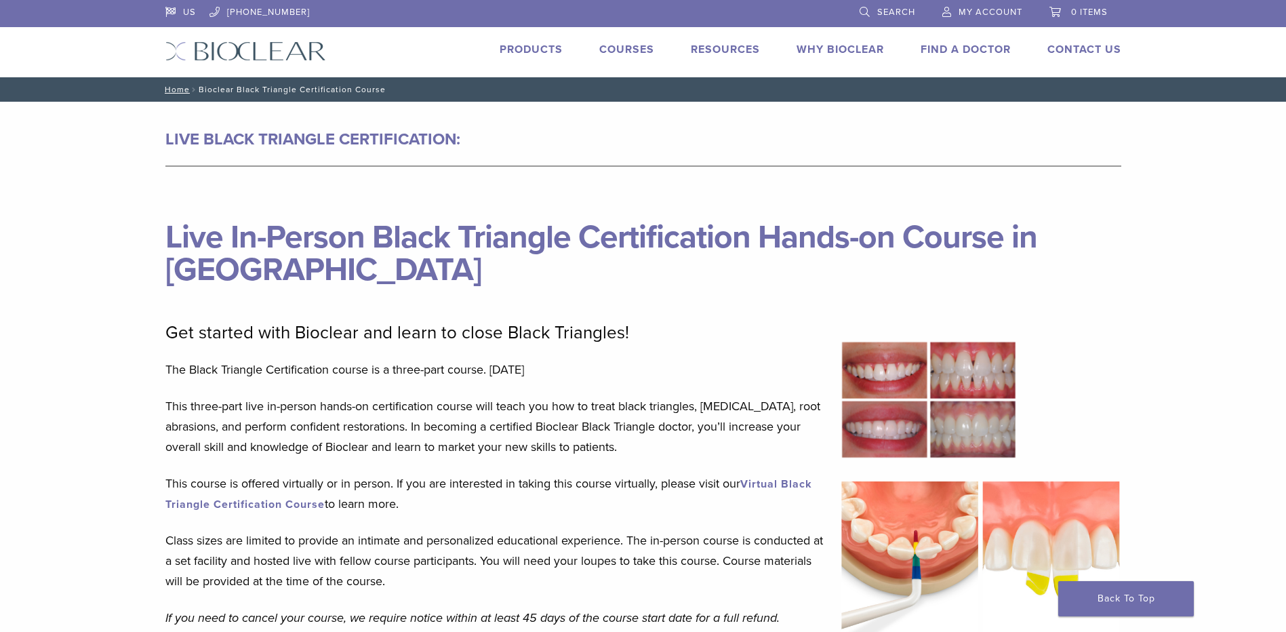  I want to click on a: Contact Us, so click(1084, 49).